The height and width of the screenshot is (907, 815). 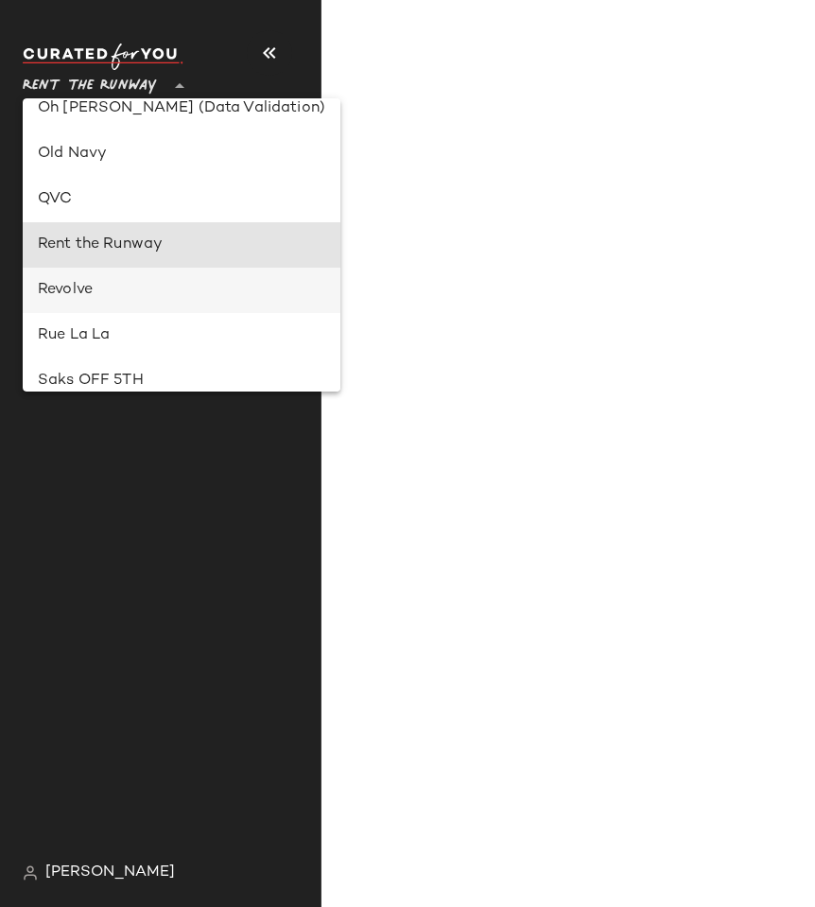 I want to click on div: Revolve, so click(x=182, y=290).